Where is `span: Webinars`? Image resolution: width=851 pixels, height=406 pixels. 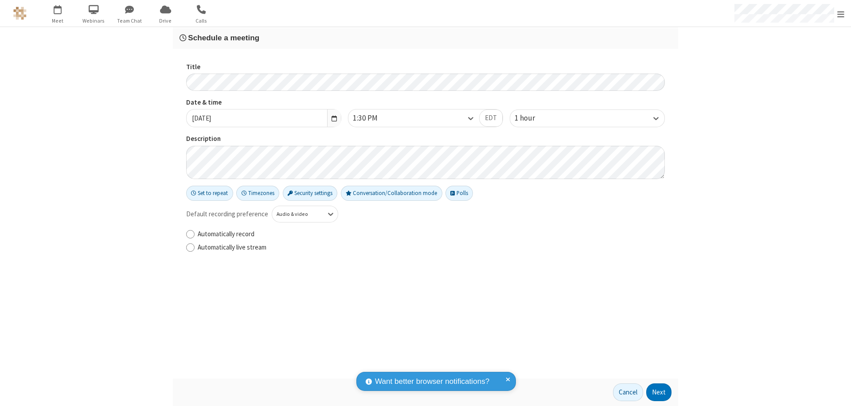 span: Webinars is located at coordinates (94, 21).